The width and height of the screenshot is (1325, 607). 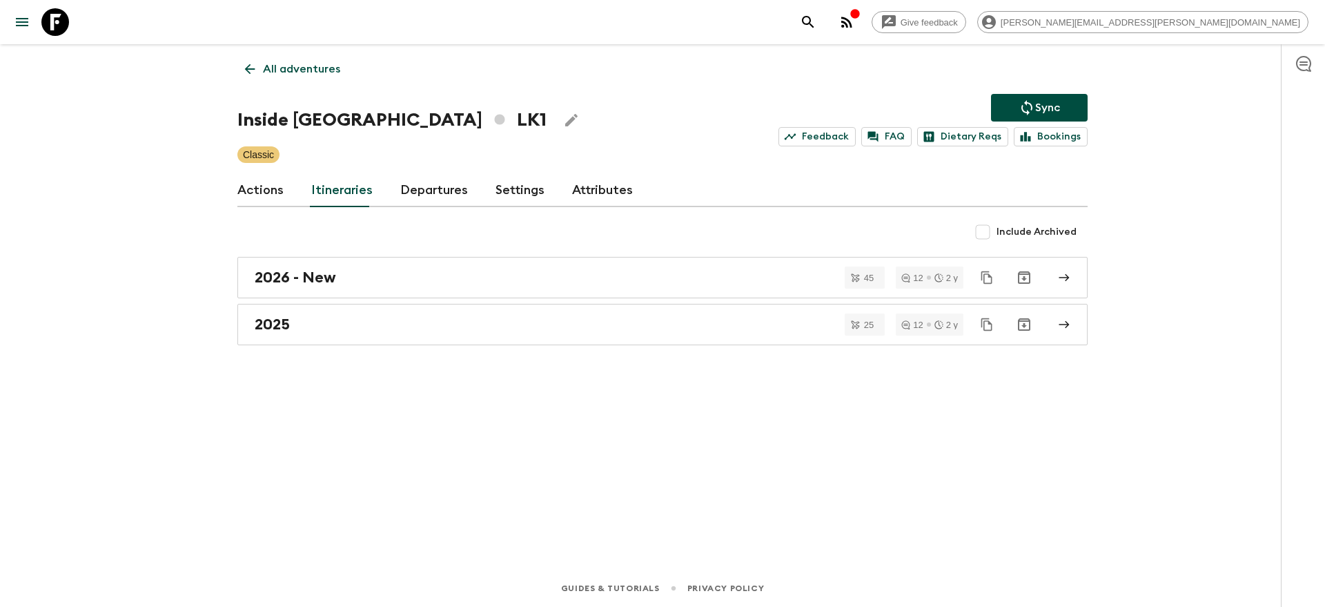 I want to click on span: Give feedback, so click(x=929, y=22).